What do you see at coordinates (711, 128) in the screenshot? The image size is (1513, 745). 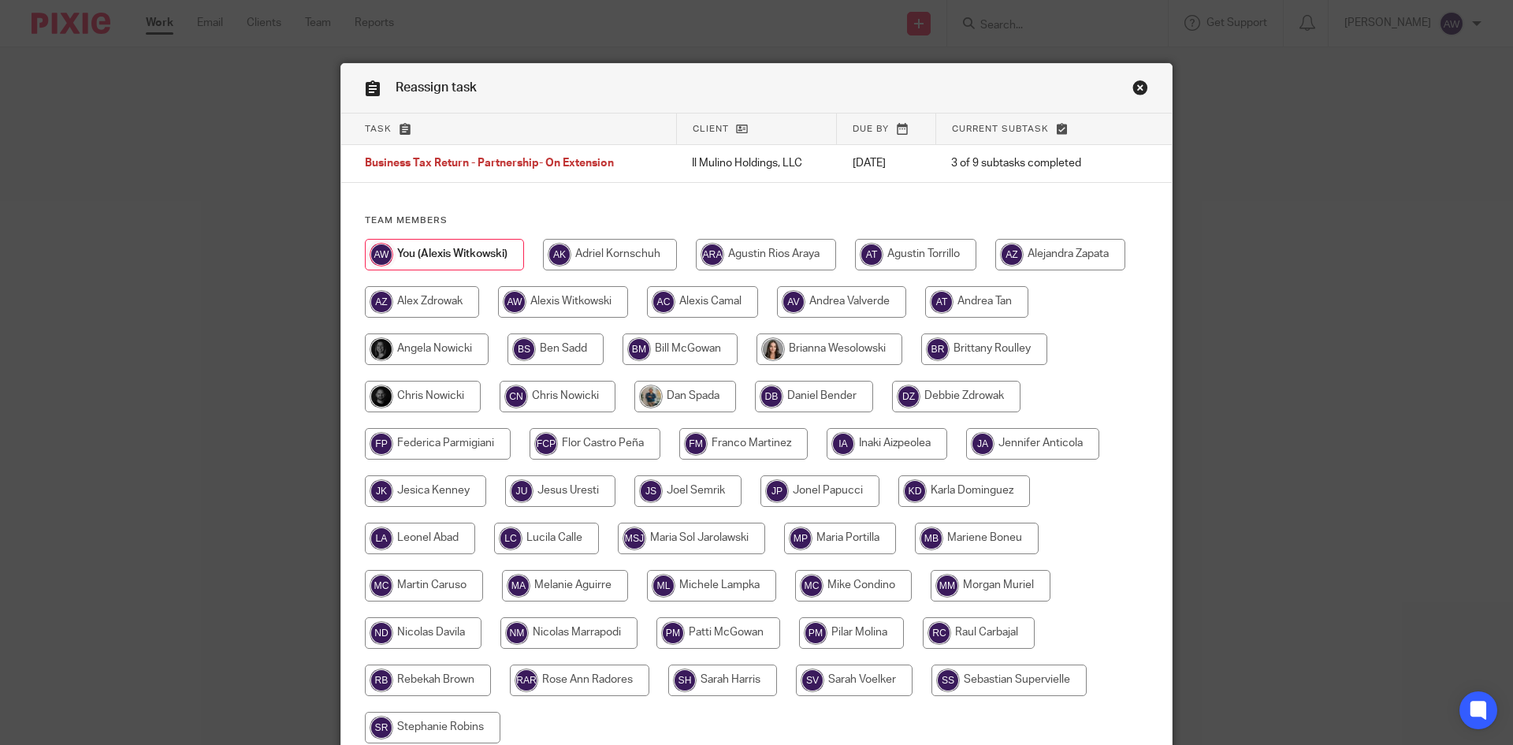 I see `span: Client` at bounding box center [711, 128].